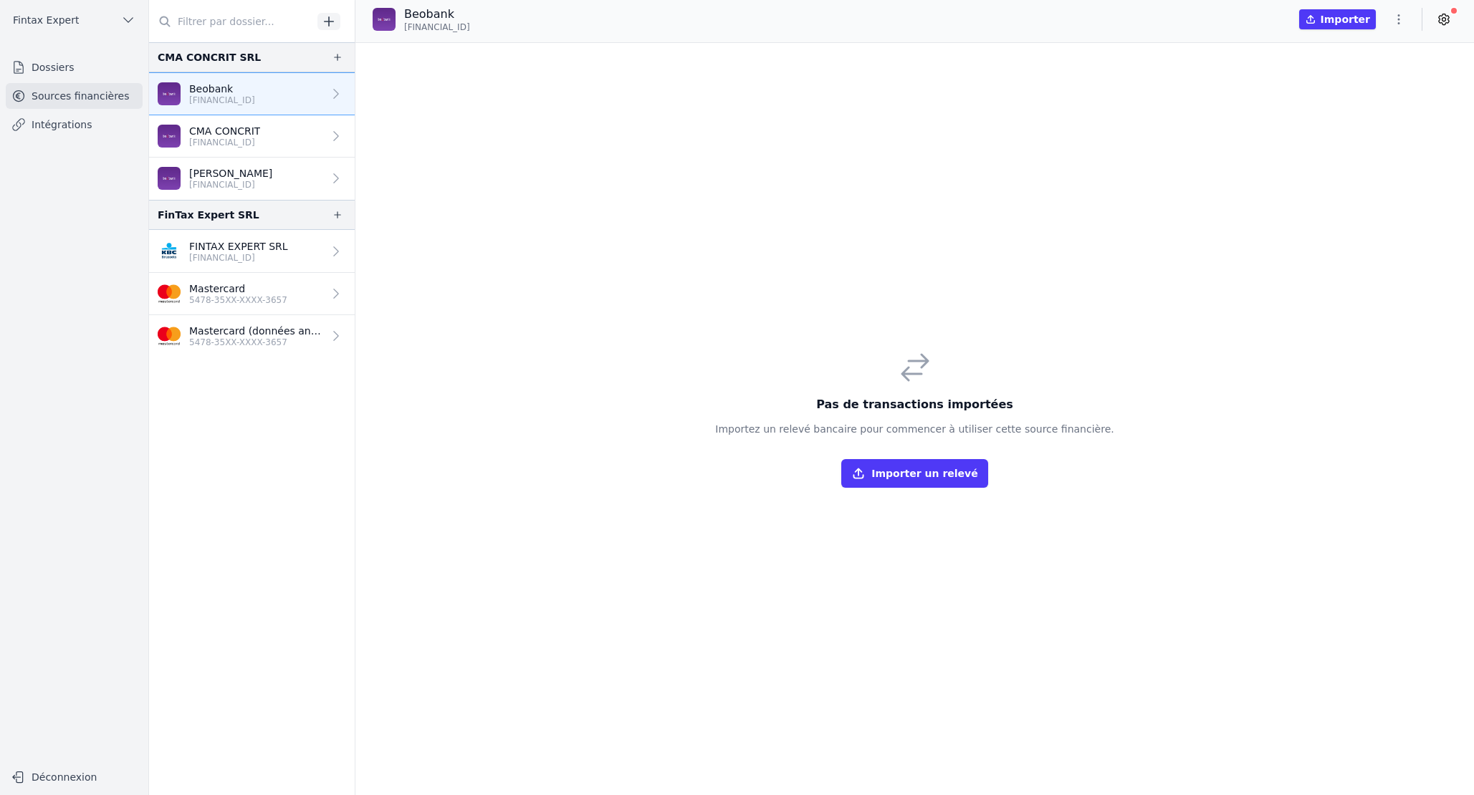 The width and height of the screenshot is (1474, 795). What do you see at coordinates (74, 96) in the screenshot?
I see `a: Sources financières` at bounding box center [74, 96].